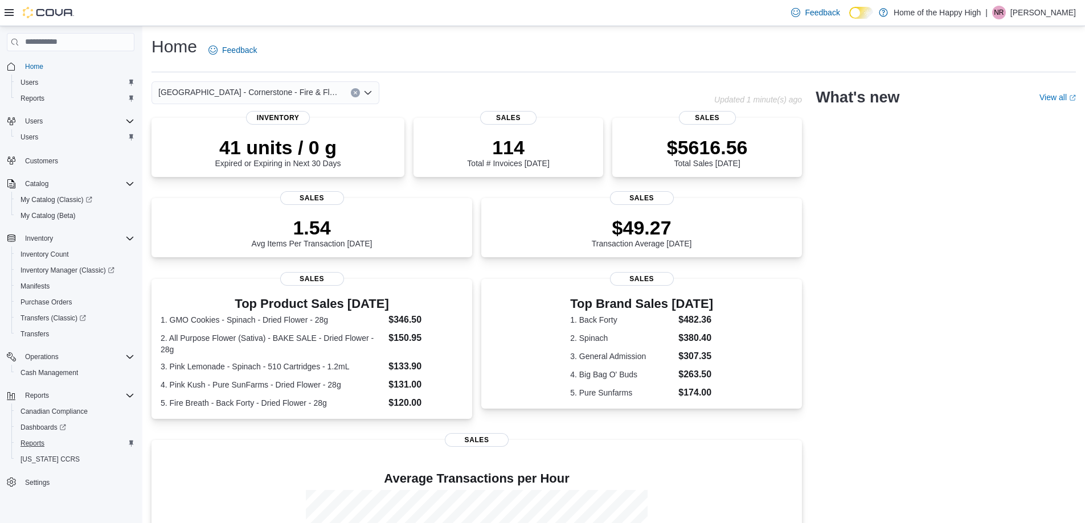  What do you see at coordinates (75, 428) in the screenshot?
I see `a: Dashboards` at bounding box center [75, 428].